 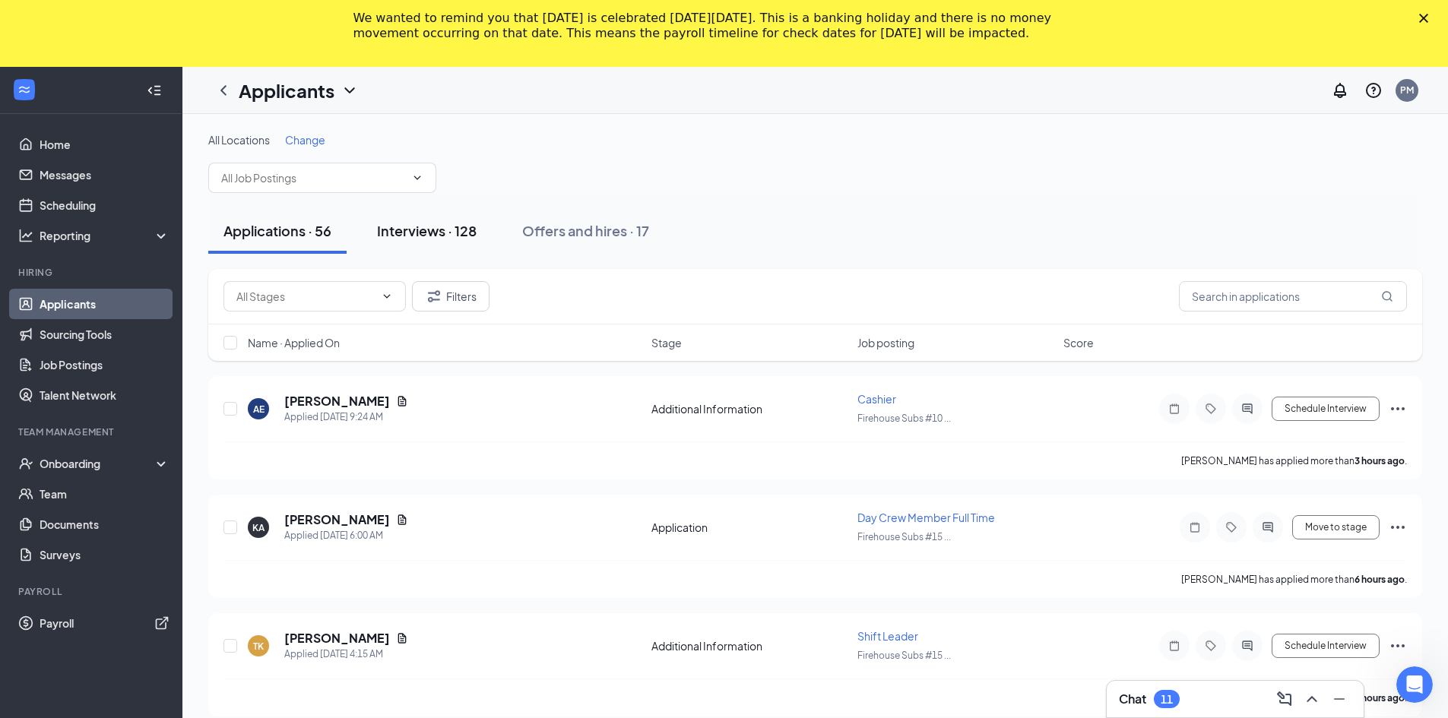 What do you see at coordinates (313, 178) in the screenshot?
I see `input: All Job Postings` at bounding box center [313, 178].